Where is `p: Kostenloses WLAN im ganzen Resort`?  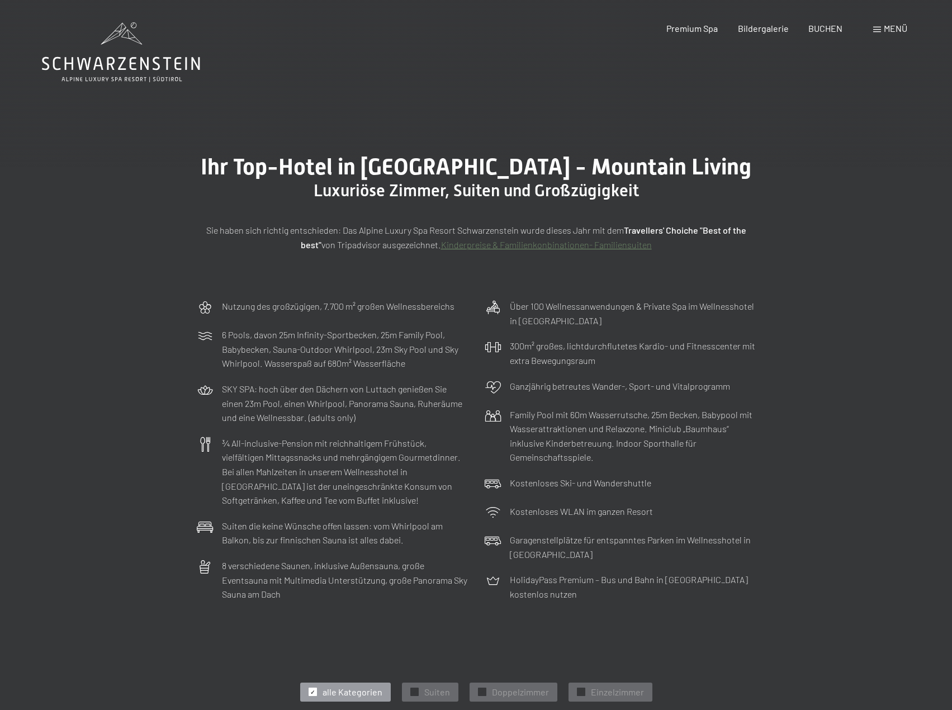
p: Kostenloses WLAN im ganzen Resort is located at coordinates (581, 512).